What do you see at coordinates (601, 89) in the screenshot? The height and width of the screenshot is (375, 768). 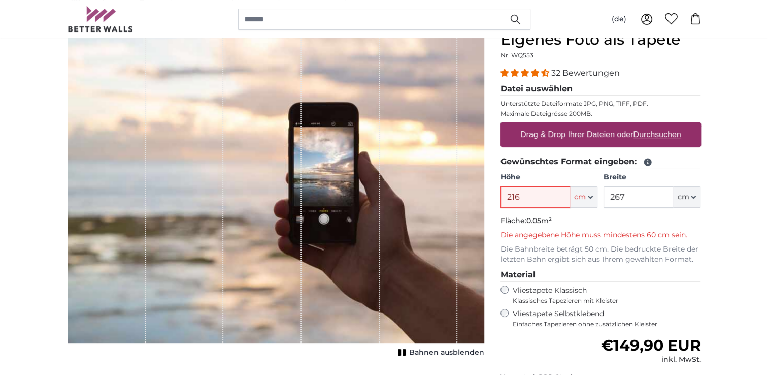 I see `legend: Datei auswählen` at bounding box center [601, 89].